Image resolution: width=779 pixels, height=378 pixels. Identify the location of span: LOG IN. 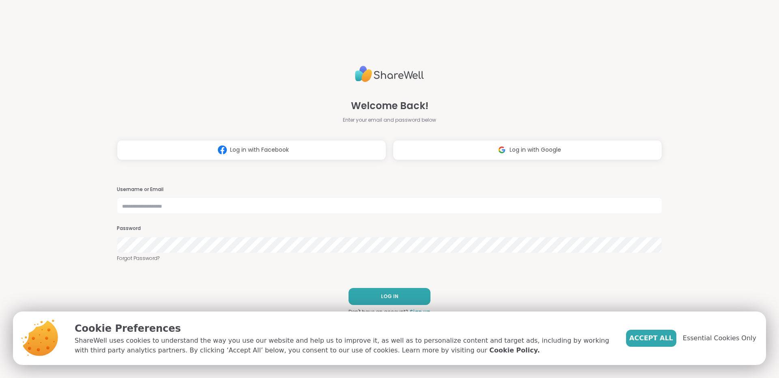
(389, 296).